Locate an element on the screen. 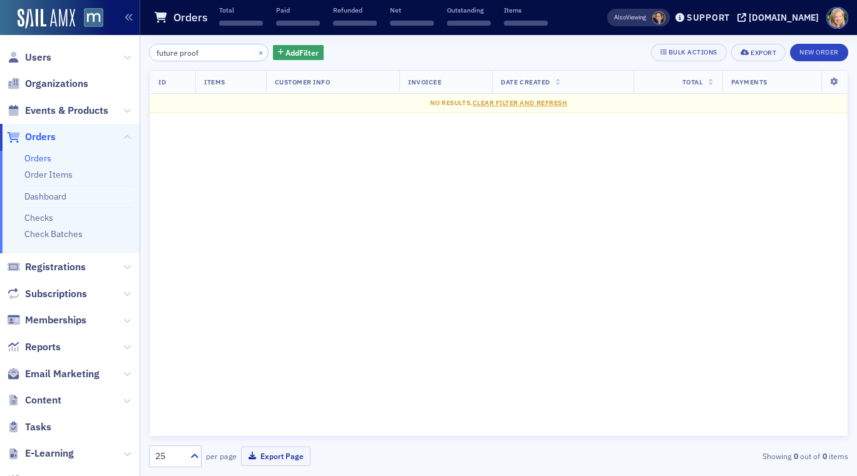 The image size is (857, 476). p: Total is located at coordinates (241, 10).